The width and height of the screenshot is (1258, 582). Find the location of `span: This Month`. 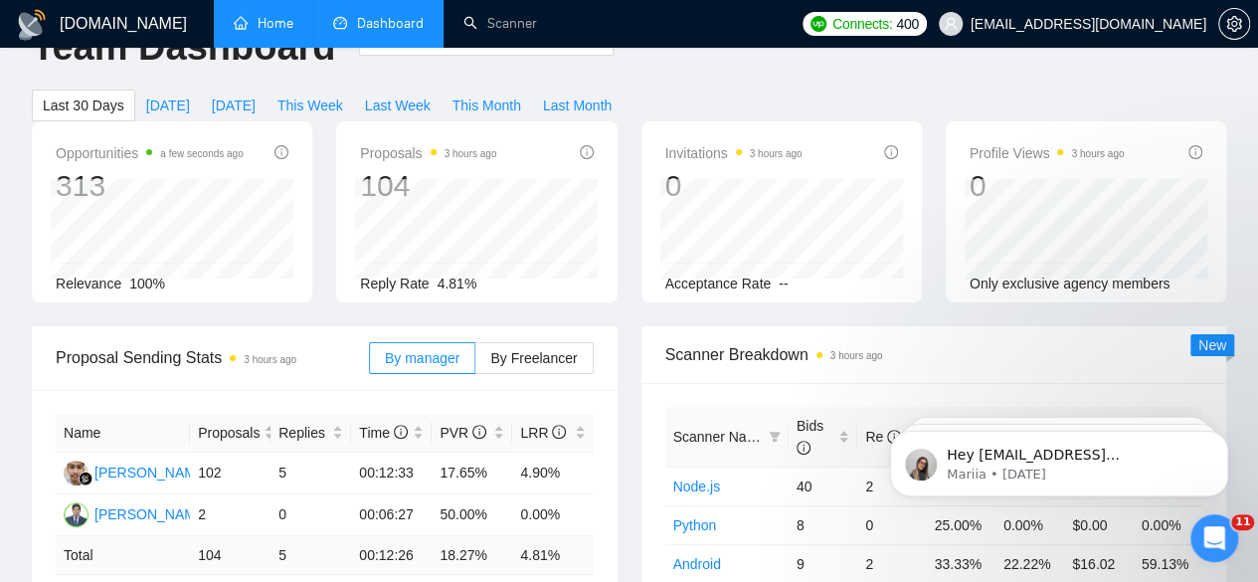

span: This Month is located at coordinates (486, 105).